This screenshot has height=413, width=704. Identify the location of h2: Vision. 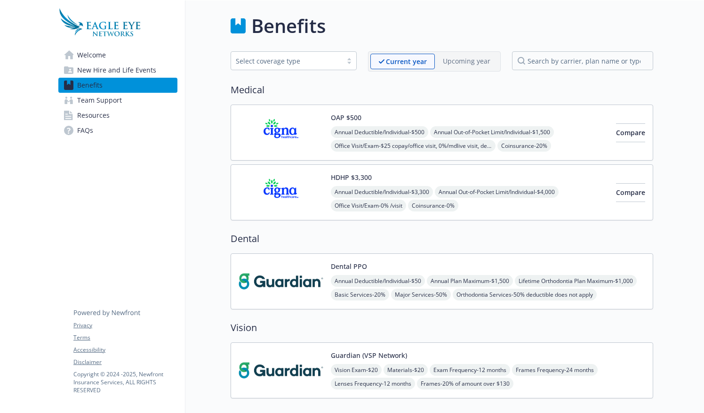
(442, 328).